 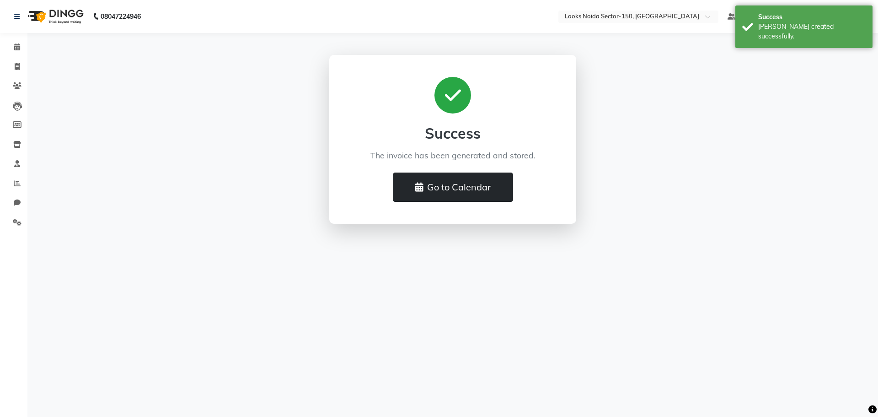 I want to click on img: logo, so click(x=54, y=16).